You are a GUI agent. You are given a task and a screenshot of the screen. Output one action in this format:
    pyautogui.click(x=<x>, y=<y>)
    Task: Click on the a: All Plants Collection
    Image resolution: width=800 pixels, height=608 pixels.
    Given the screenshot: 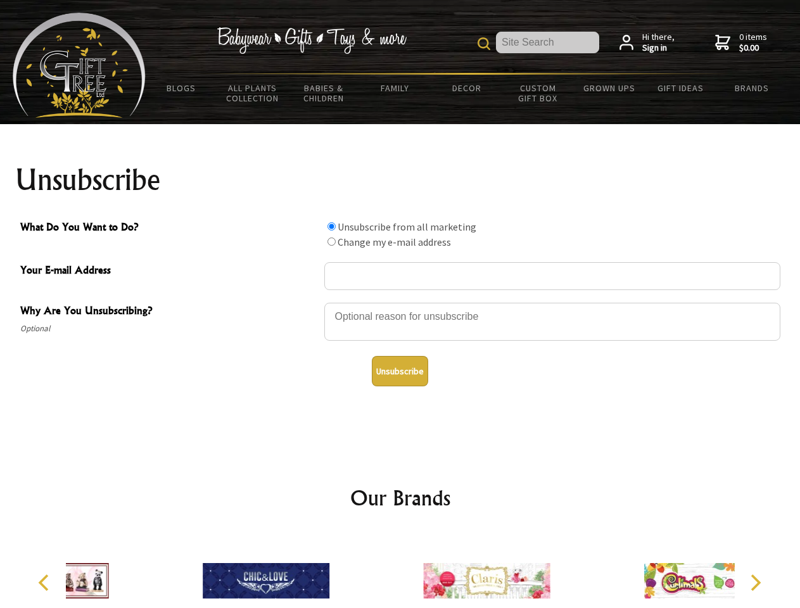 What is the action you would take?
    pyautogui.click(x=253, y=93)
    